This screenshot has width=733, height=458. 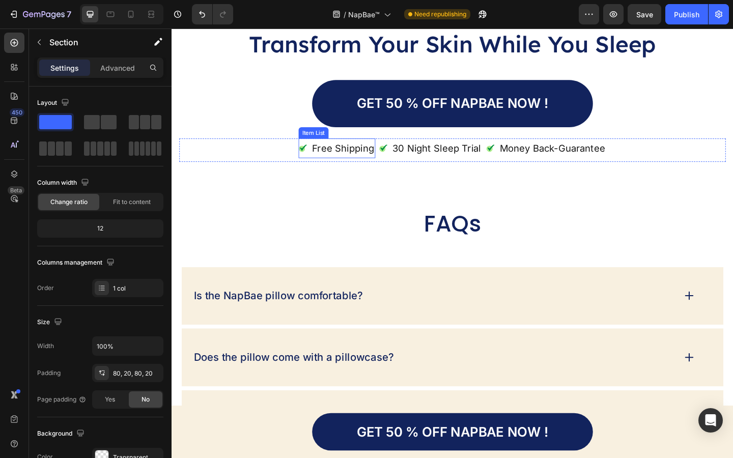 What do you see at coordinates (644, 14) in the screenshot?
I see `button: Save` at bounding box center [644, 14].